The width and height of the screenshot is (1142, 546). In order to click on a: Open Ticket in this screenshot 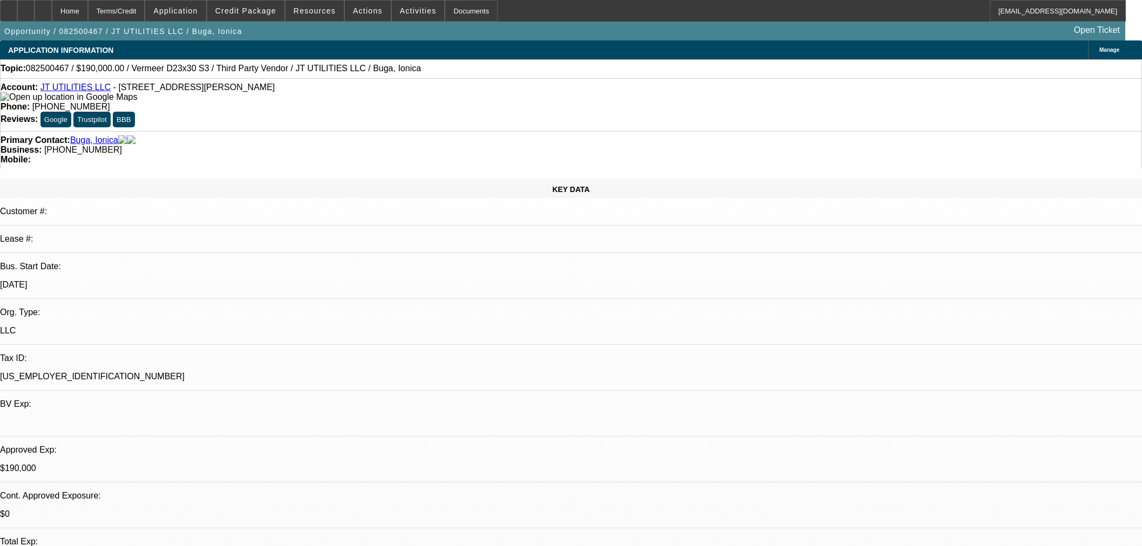, I will do `click(1096, 30)`.